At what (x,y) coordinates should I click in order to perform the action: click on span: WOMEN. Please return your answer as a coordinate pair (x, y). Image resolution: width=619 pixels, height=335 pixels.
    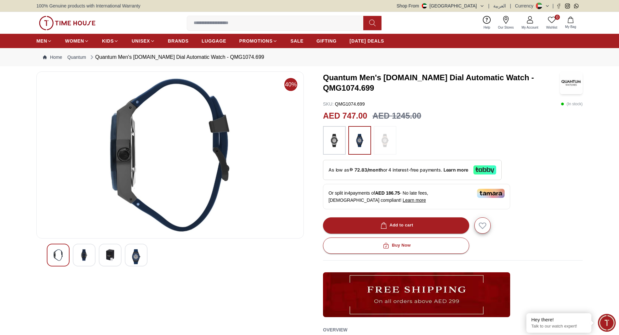
    Looking at the image, I should click on (74, 41).